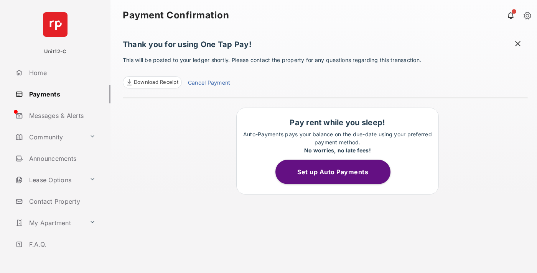 Image resolution: width=537 pixels, height=273 pixels. Describe the element at coordinates (337, 172) in the screenshot. I see `a: Set up Auto Payments` at that location.